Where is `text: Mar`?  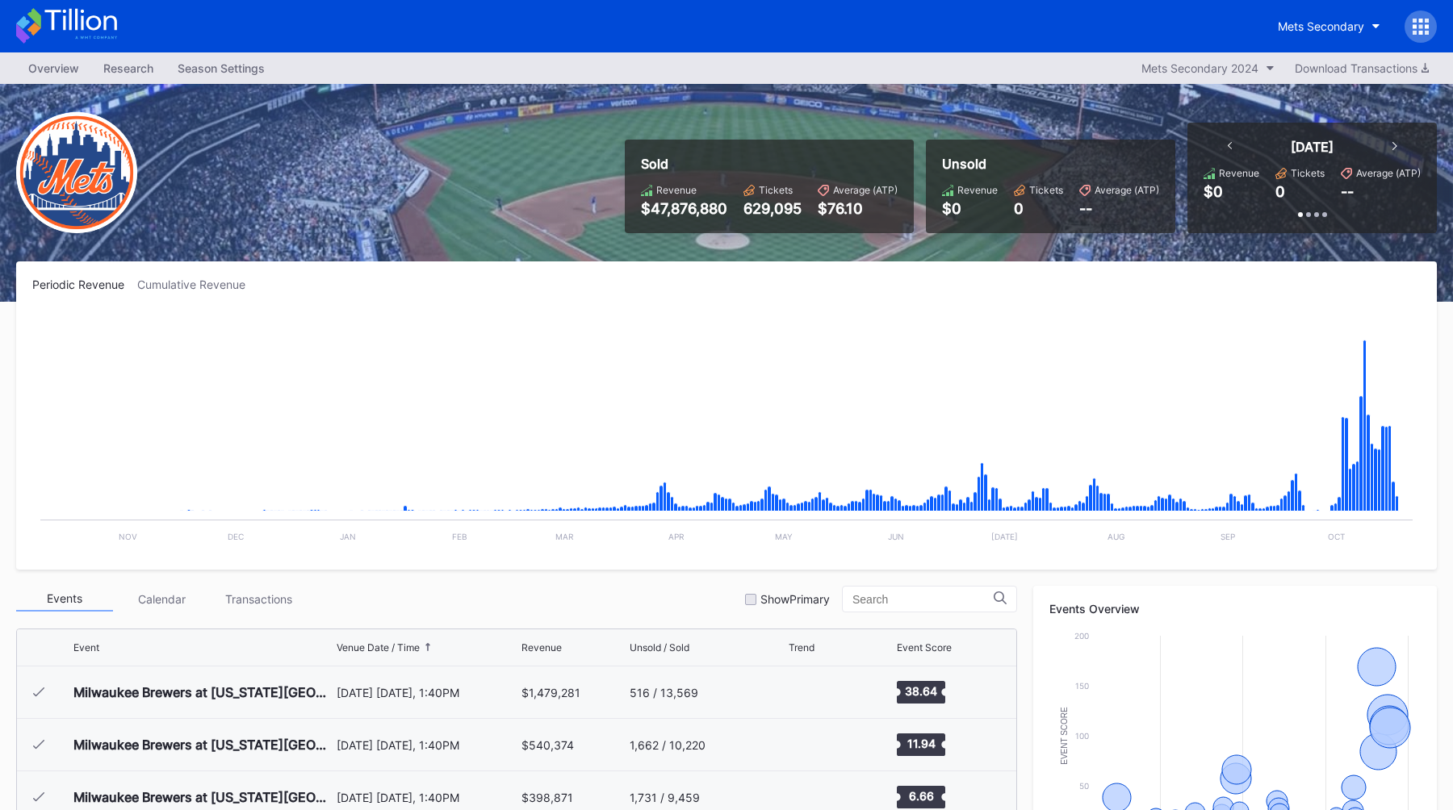 text: Mar is located at coordinates (564, 537).